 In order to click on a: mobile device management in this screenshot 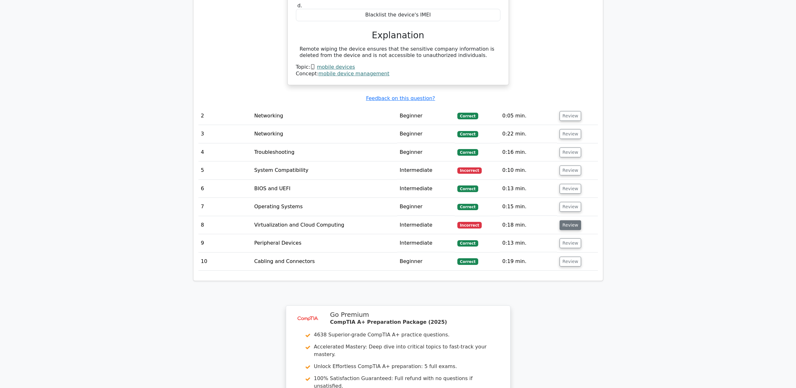, I will do `click(354, 73)`.